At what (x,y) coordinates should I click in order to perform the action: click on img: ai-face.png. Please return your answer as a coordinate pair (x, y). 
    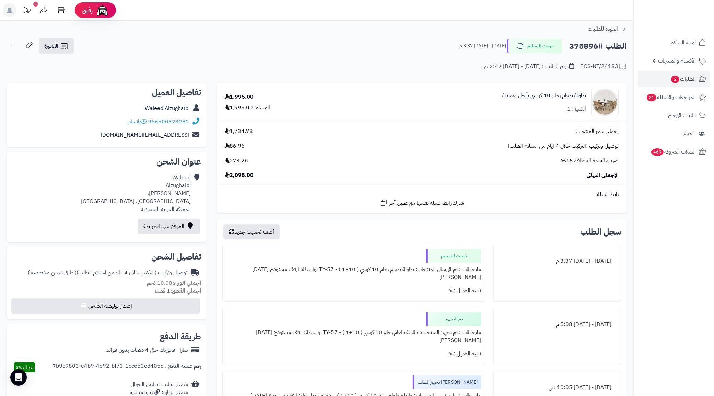
    Looking at the image, I should click on (102, 10).